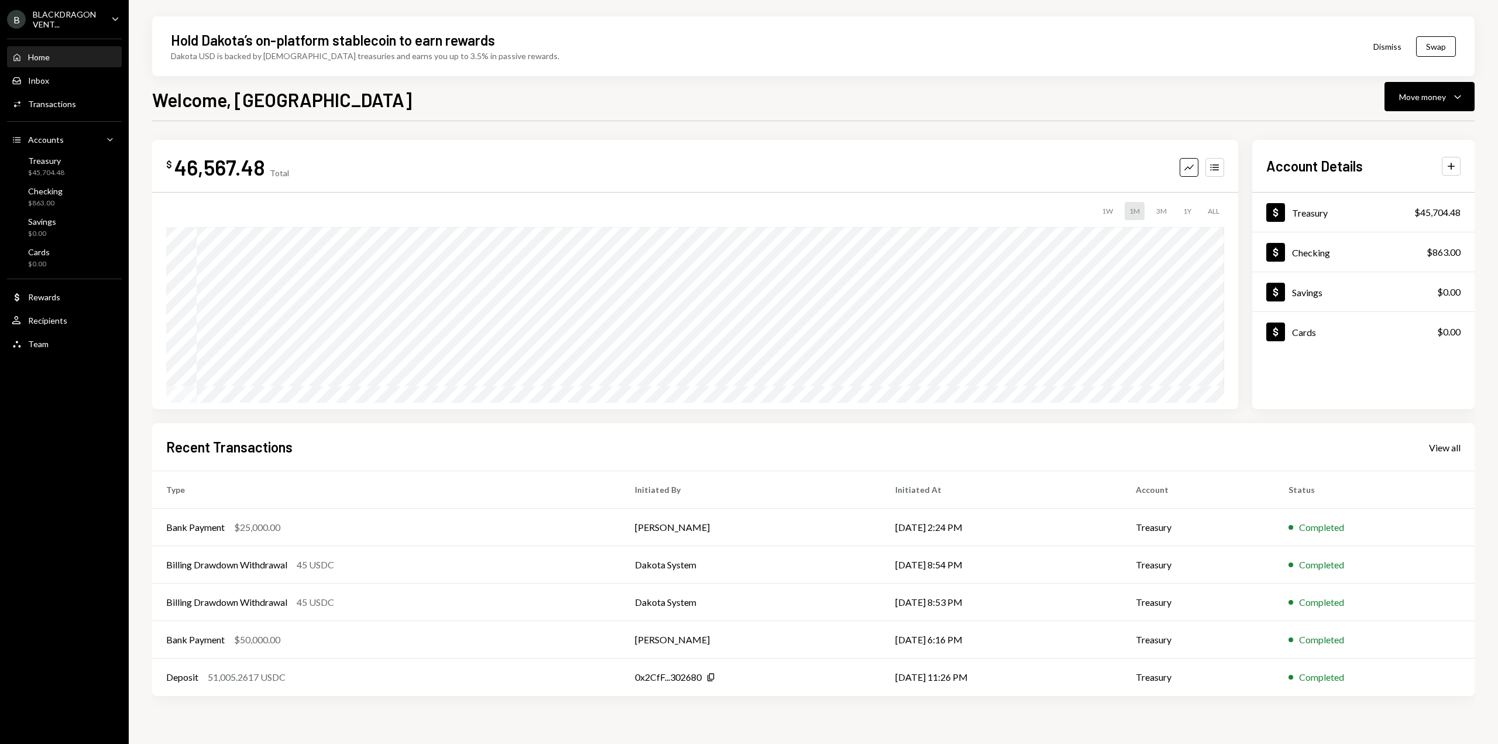  Describe the element at coordinates (182, 677) in the screenshot. I see `div: Deposit` at that location.